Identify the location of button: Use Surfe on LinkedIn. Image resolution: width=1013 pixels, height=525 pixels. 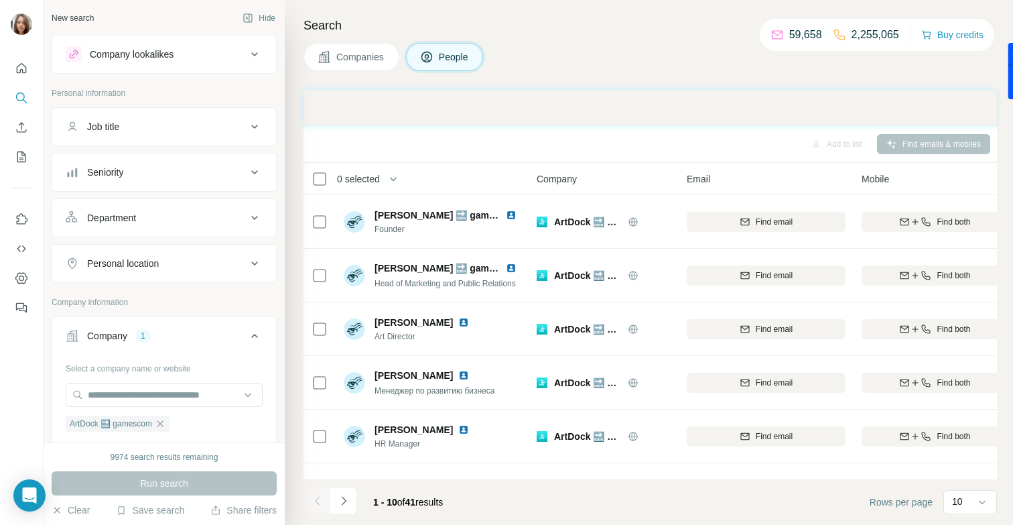
(21, 219).